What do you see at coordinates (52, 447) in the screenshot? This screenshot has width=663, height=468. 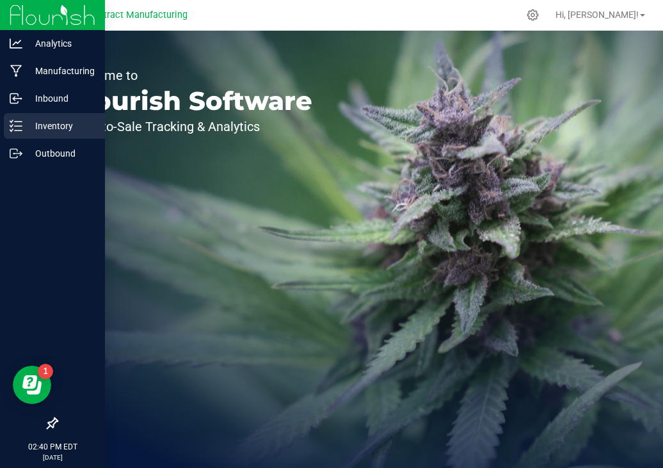 I see `p: 02:40 PM EDT` at bounding box center [52, 447].